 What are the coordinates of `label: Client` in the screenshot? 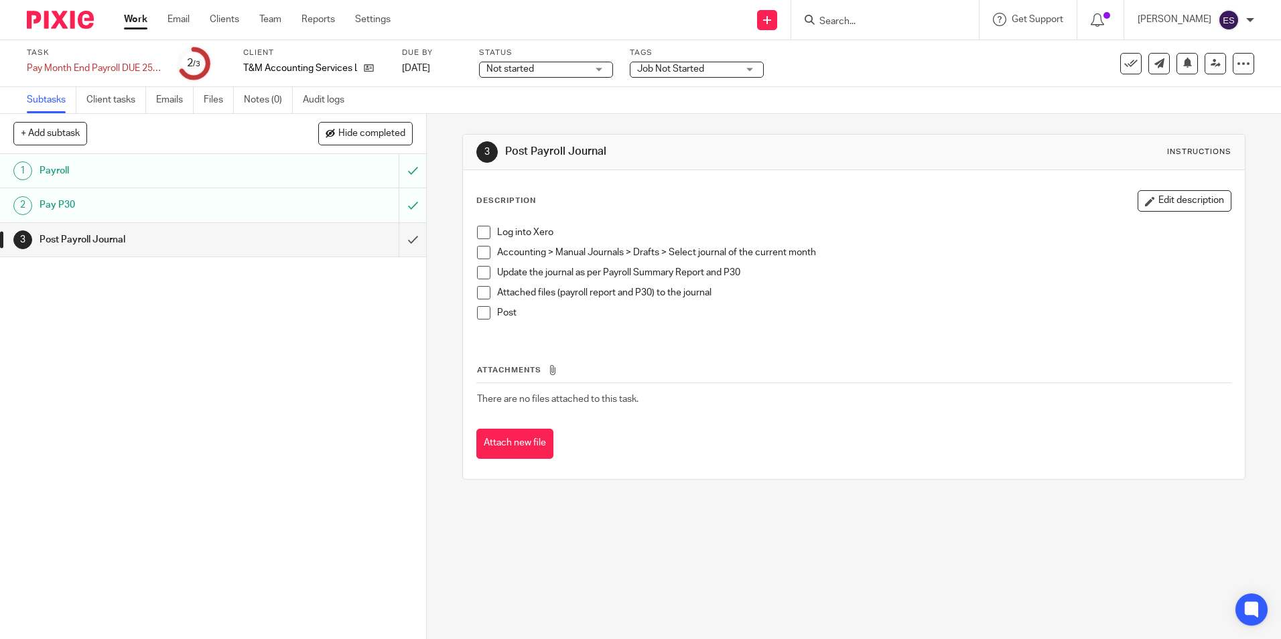 It's located at (314, 53).